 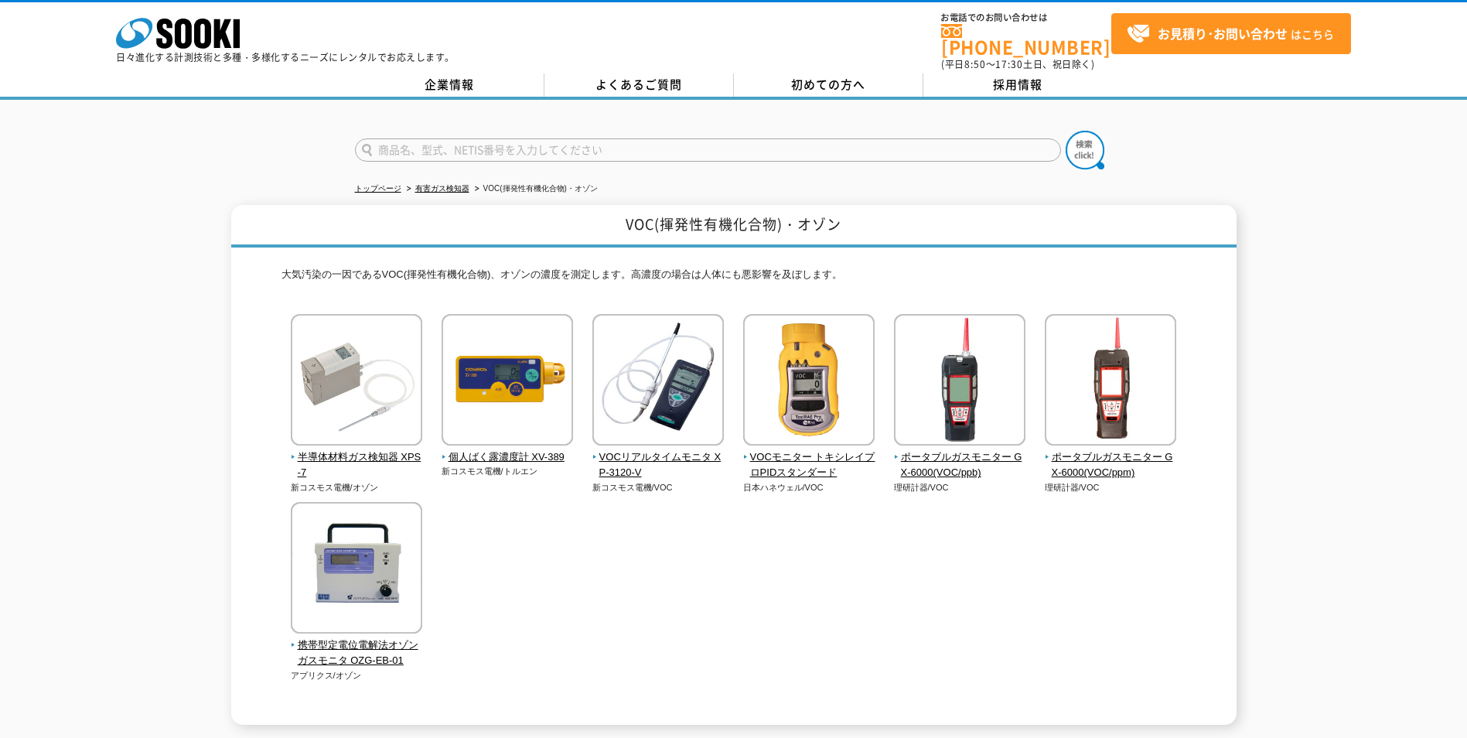 What do you see at coordinates (507, 457) in the screenshot?
I see `span: 個人ばく露濃度計 XV-389` at bounding box center [507, 457].